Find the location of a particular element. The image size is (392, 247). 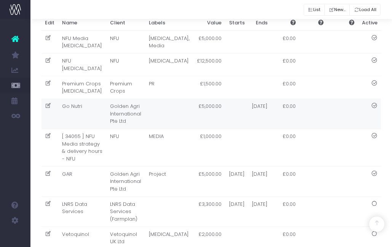

td: MEDIA is located at coordinates (169, 147).